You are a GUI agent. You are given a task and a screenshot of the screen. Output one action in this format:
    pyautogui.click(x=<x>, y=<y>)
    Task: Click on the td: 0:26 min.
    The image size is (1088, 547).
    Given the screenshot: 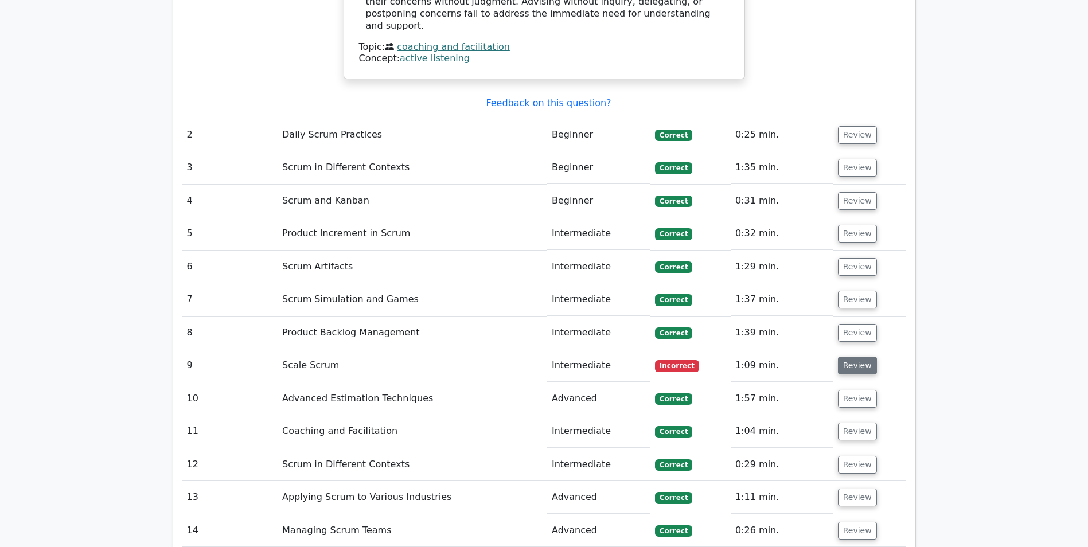 What is the action you would take?
    pyautogui.click(x=782, y=531)
    